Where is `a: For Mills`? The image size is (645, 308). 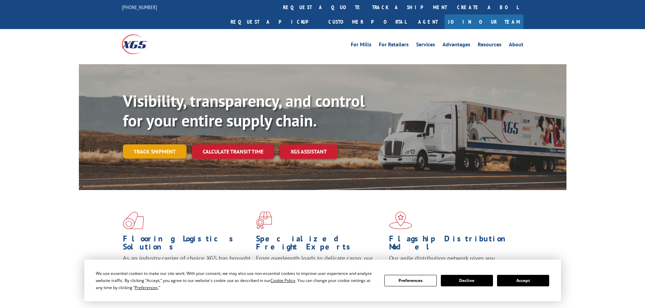
a: For Mills is located at coordinates (361, 46).